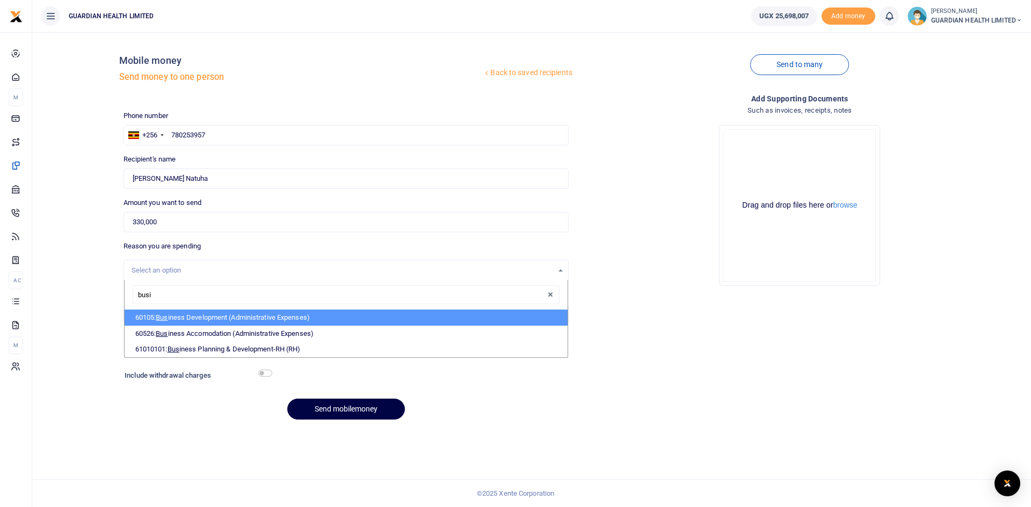 The width and height of the screenshot is (1031, 507). I want to click on a: UGX 25,698,007, so click(784, 16).